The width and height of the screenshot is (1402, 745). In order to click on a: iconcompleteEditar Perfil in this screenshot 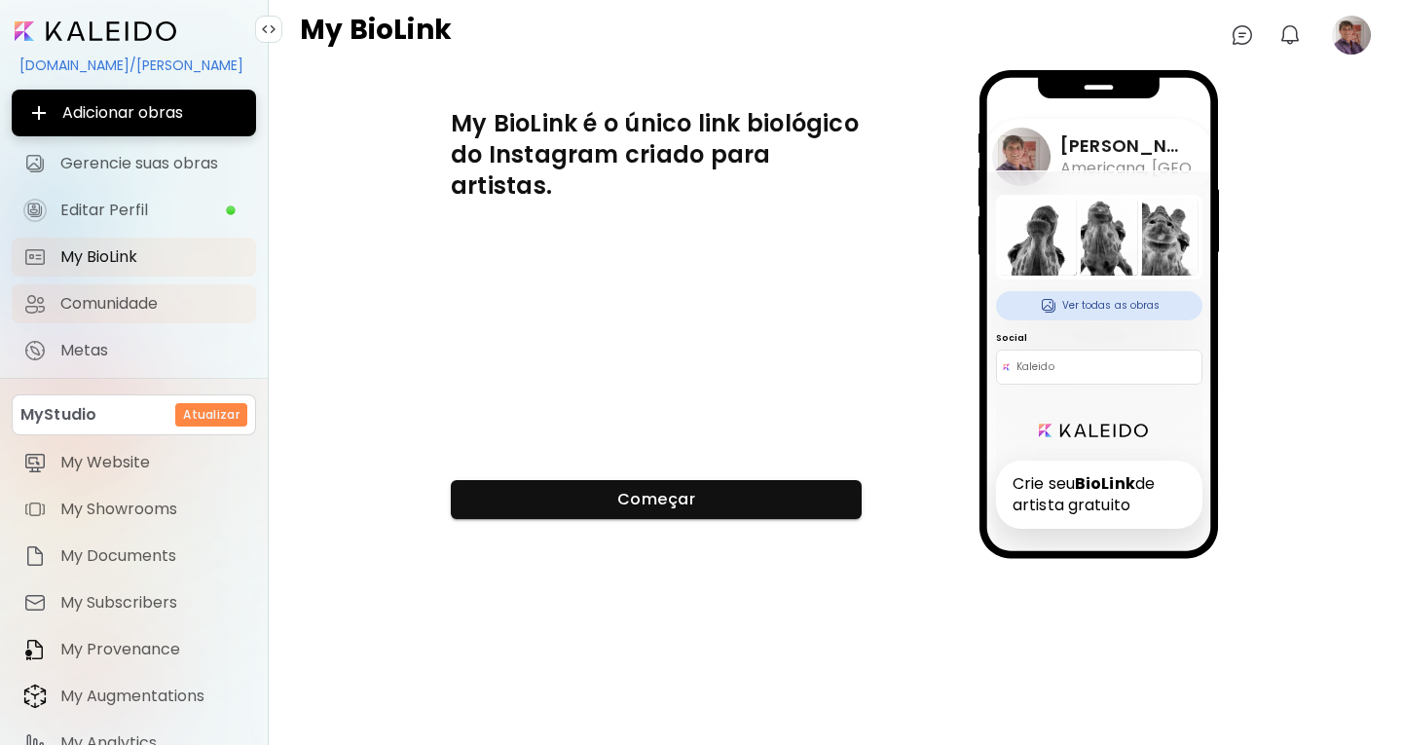, I will do `click(133, 210)`.